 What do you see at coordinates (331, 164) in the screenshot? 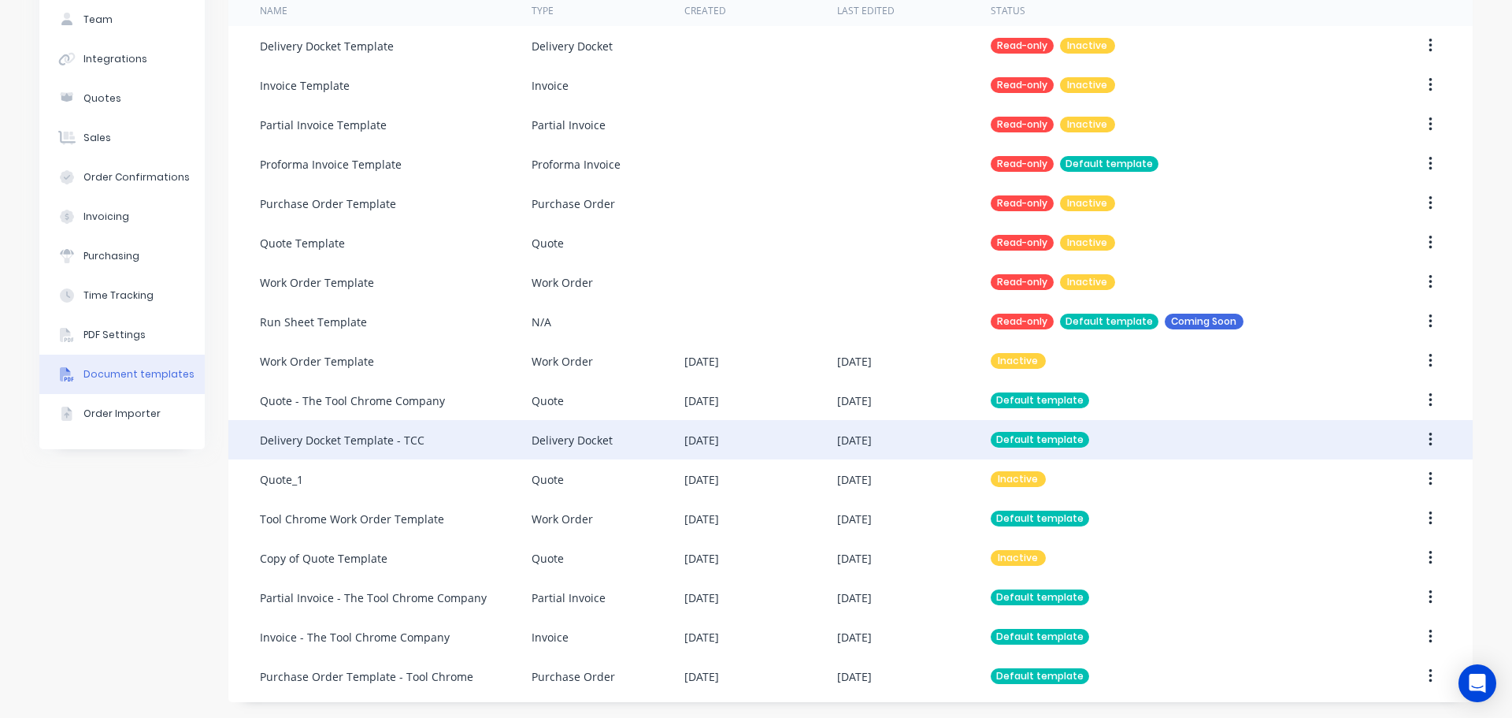
I see `div: Proforma Invoice Template` at bounding box center [331, 164].